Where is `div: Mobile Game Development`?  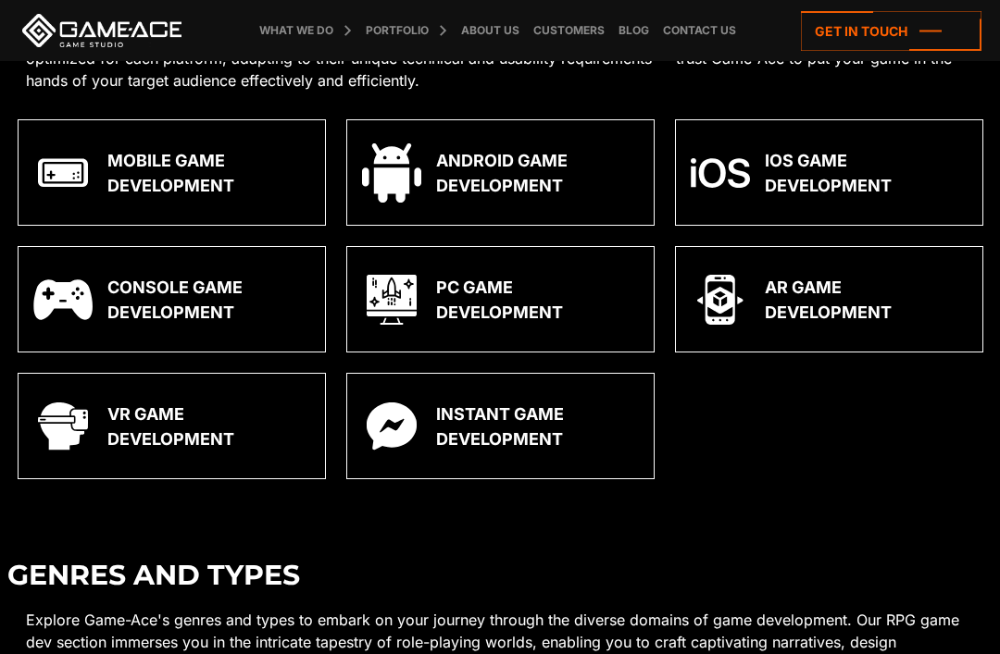
div: Mobile Game Development is located at coordinates (208, 173).